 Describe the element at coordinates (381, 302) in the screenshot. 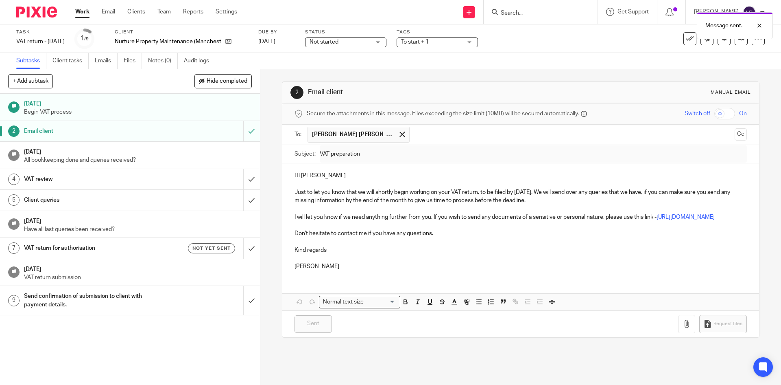

I see `input: Search for option` at that location.